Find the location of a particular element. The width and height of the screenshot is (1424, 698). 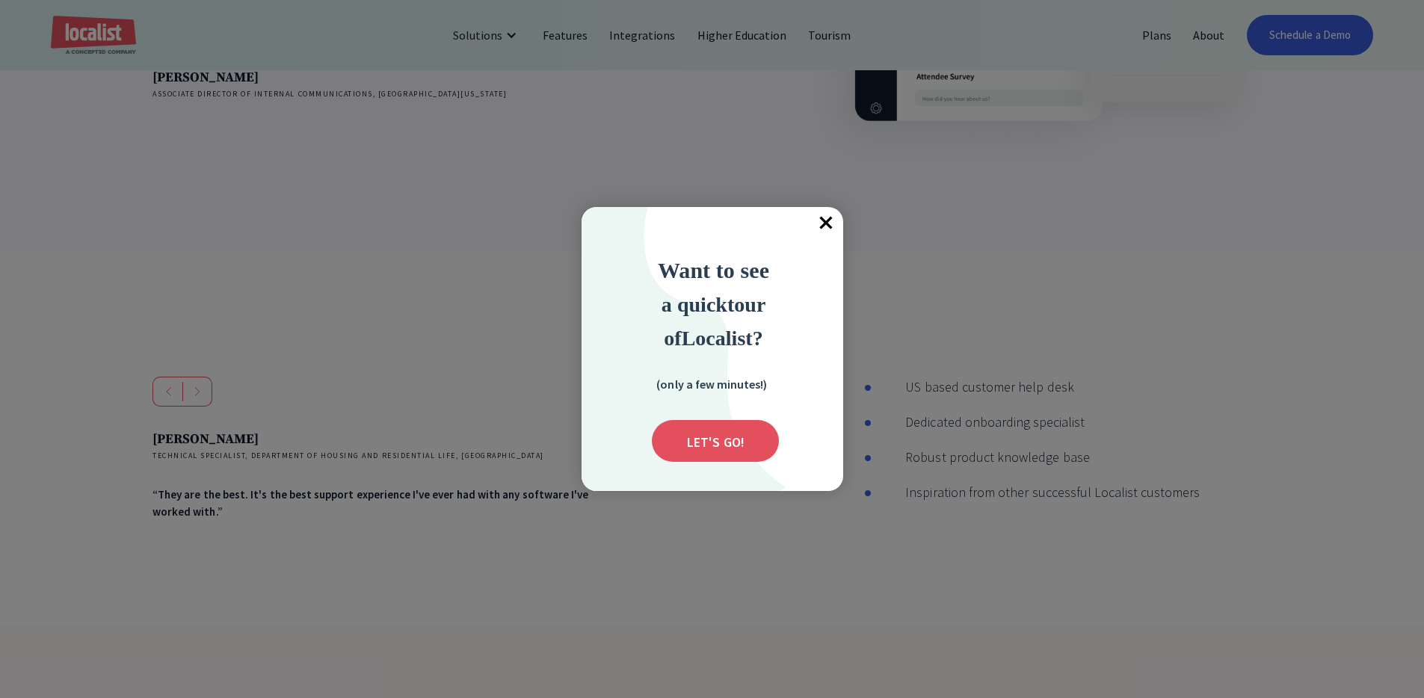

strong: to is located at coordinates (735, 304).